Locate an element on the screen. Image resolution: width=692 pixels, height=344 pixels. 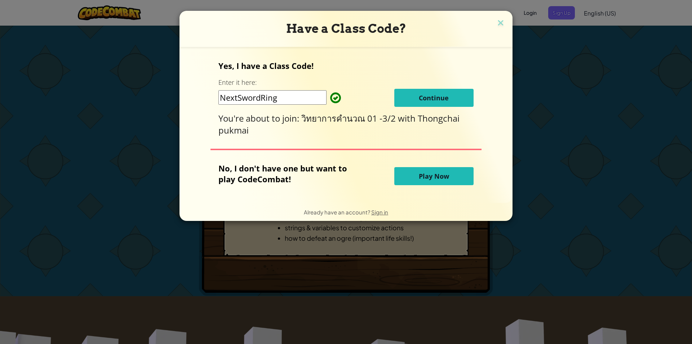
span: Play Now is located at coordinates (434, 176).